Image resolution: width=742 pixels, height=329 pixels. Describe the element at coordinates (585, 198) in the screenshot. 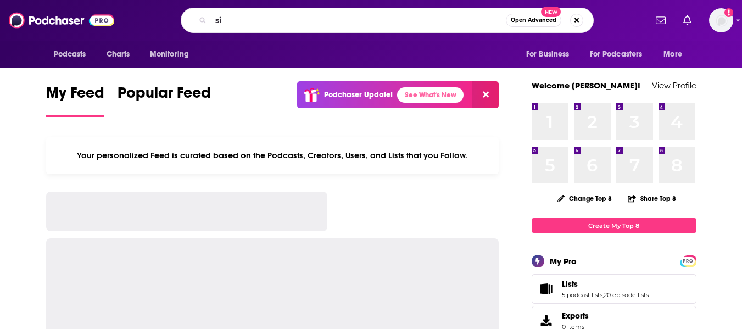

I see `button: Change Top 8` at that location.